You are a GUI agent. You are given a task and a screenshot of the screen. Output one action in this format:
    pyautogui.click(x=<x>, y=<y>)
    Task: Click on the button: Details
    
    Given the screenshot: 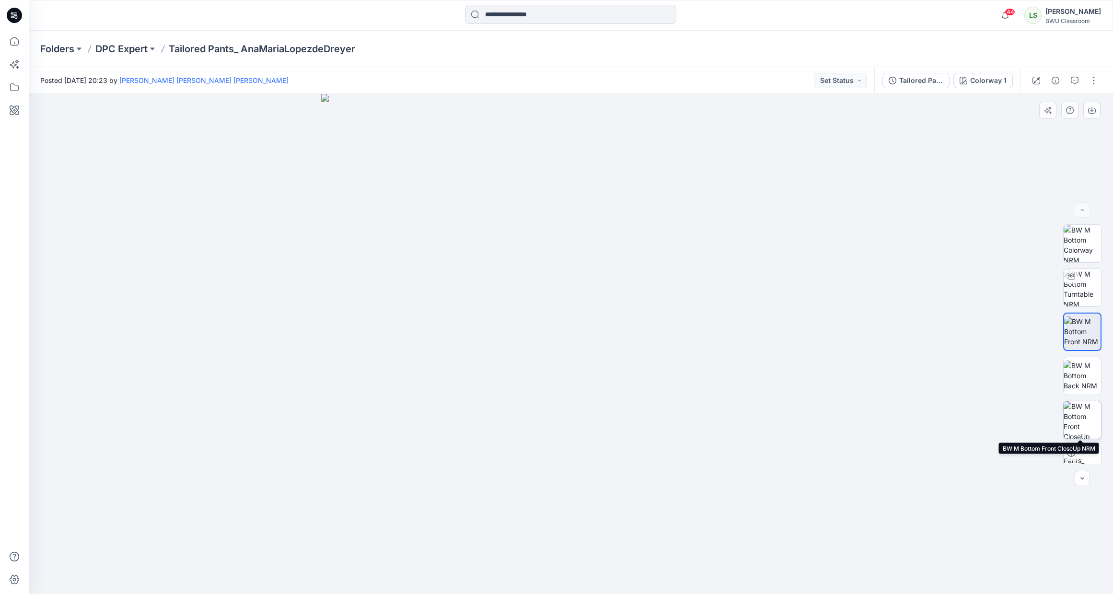 What is the action you would take?
    pyautogui.click(x=1055, y=81)
    